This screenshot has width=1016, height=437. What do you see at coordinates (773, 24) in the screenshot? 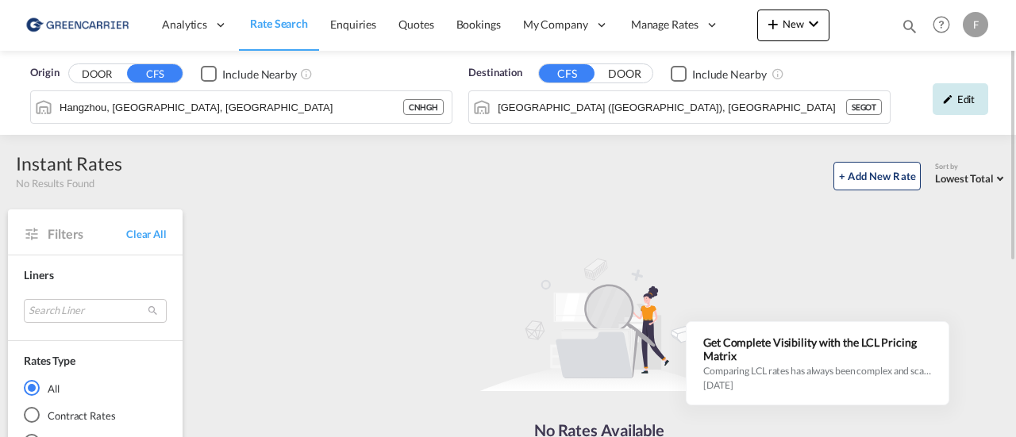
I see `md-icon: icon-plus 400-fg` at bounding box center [773, 24].